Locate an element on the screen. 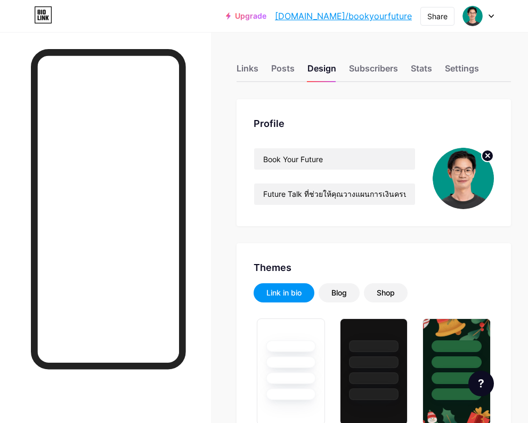 The height and width of the screenshot is (423, 528). div: Settings is located at coordinates (462, 71).